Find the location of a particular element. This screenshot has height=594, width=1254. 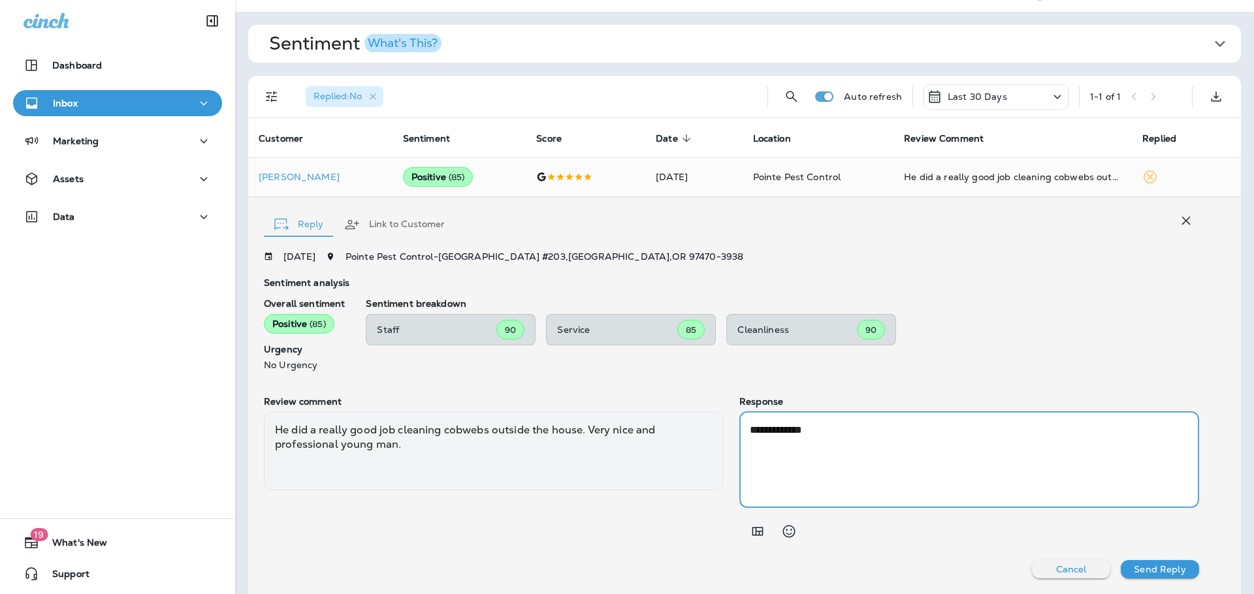

p: Review comment is located at coordinates (494, 402).